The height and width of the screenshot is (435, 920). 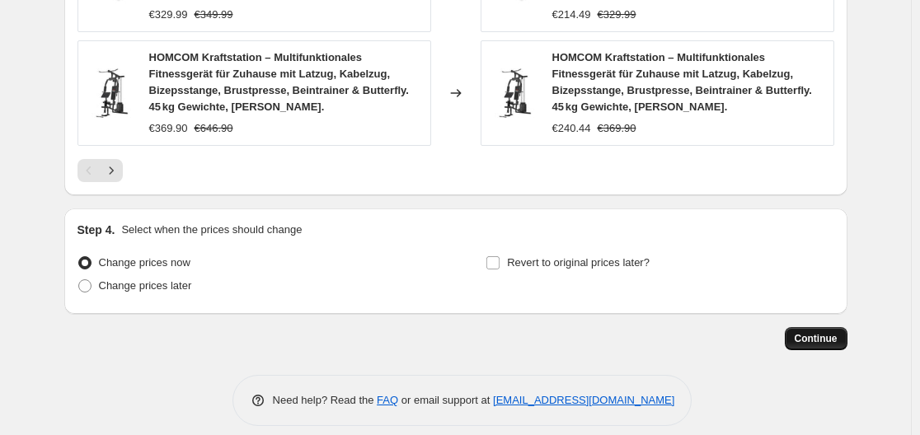 What do you see at coordinates (168, 15) in the screenshot?
I see `div: €329.99` at bounding box center [168, 15].